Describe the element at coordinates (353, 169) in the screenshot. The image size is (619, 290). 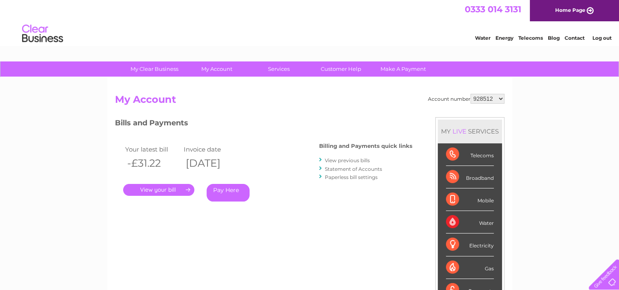
I see `a: Statement of Accounts` at that location.